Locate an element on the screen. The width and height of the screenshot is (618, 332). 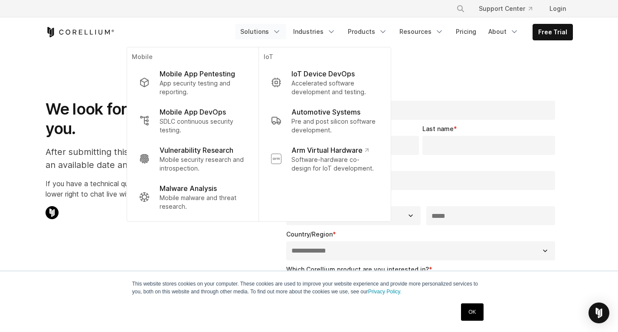
p: Automotive Systems is located at coordinates (326, 112).